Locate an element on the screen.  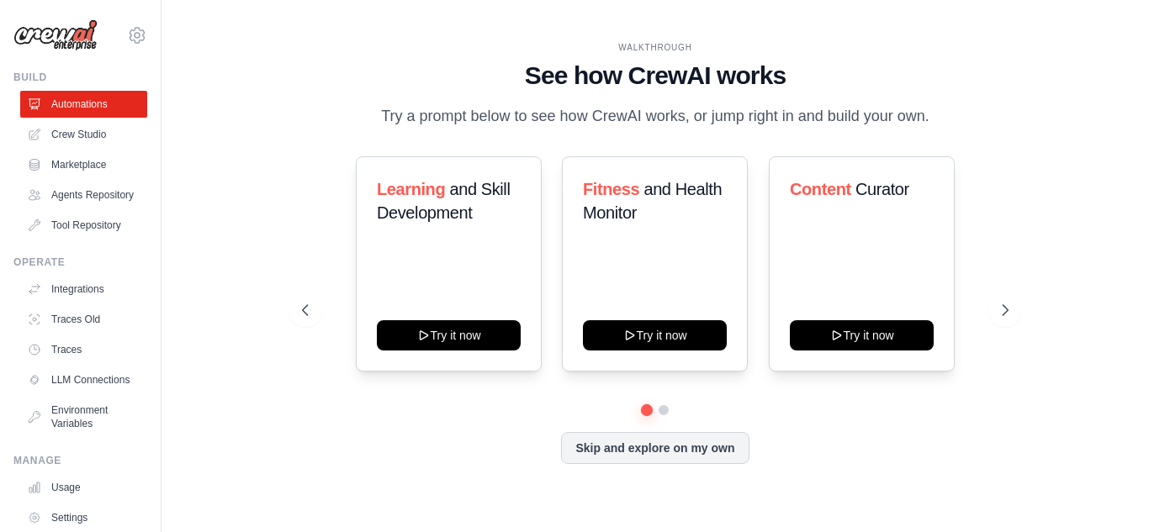
a: Traces Old is located at coordinates (83, 320).